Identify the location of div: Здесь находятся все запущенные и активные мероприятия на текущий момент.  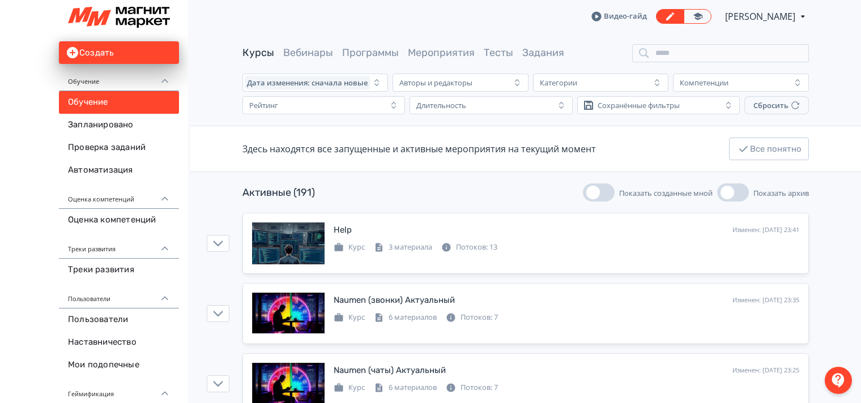
(419, 149).